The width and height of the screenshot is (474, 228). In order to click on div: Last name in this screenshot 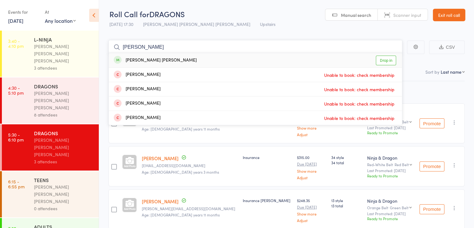, I will do `click(451, 72)`.